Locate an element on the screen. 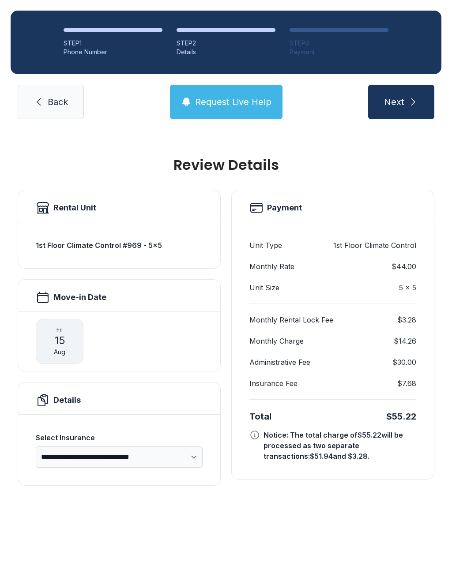 The image size is (452, 581). h1: Review Details is located at coordinates (226, 165).